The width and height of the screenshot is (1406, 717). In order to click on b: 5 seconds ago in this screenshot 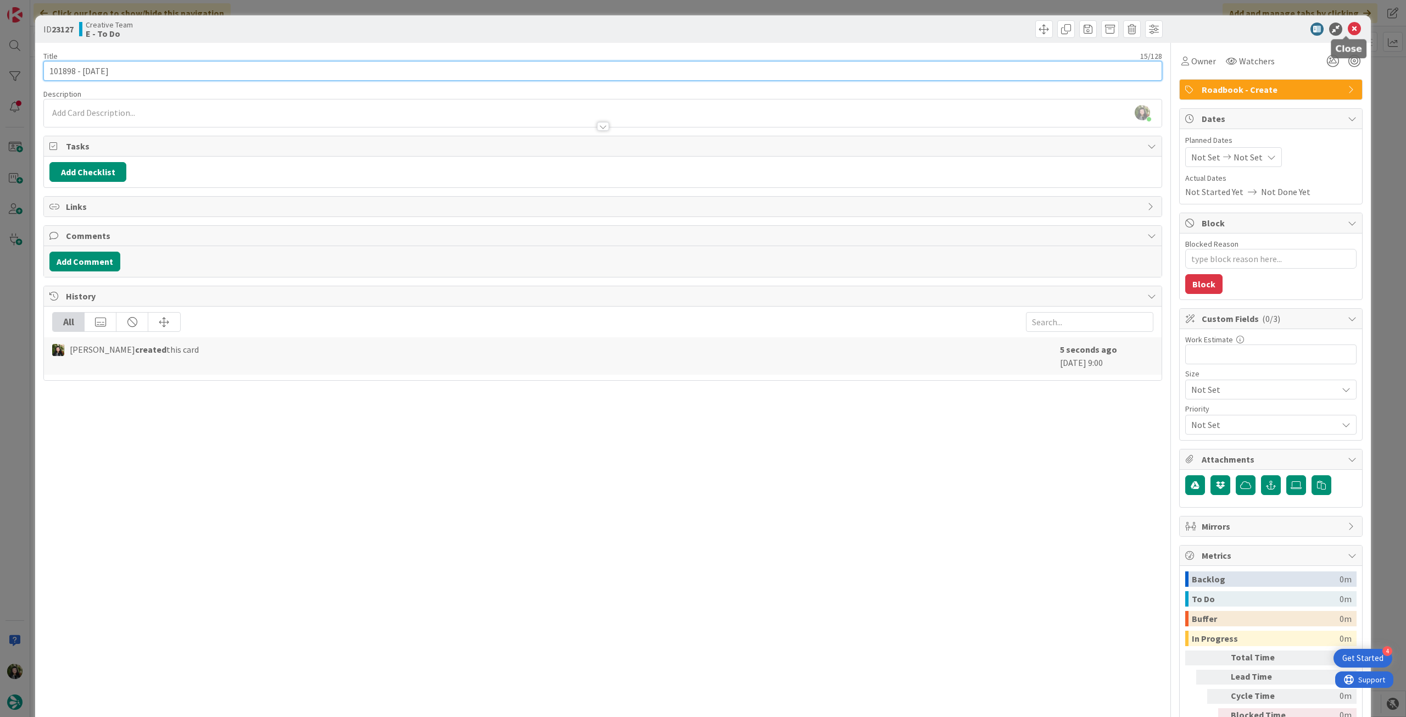, I will do `click(1089, 349)`.